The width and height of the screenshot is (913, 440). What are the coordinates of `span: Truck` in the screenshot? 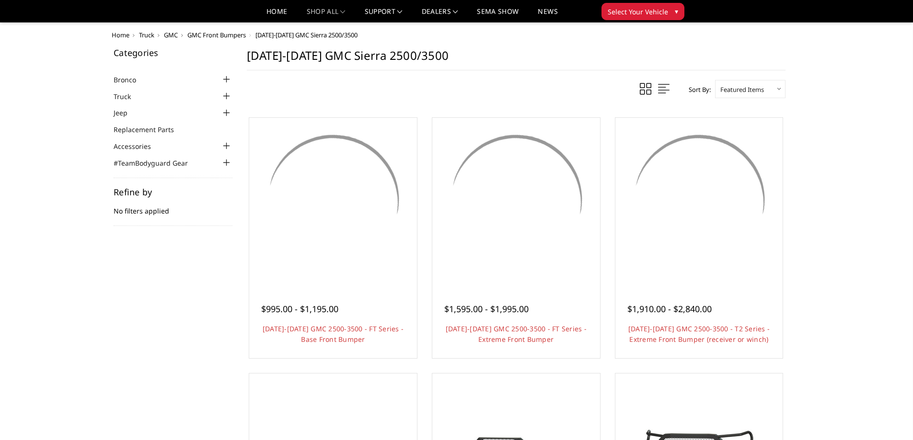 It's located at (147, 35).